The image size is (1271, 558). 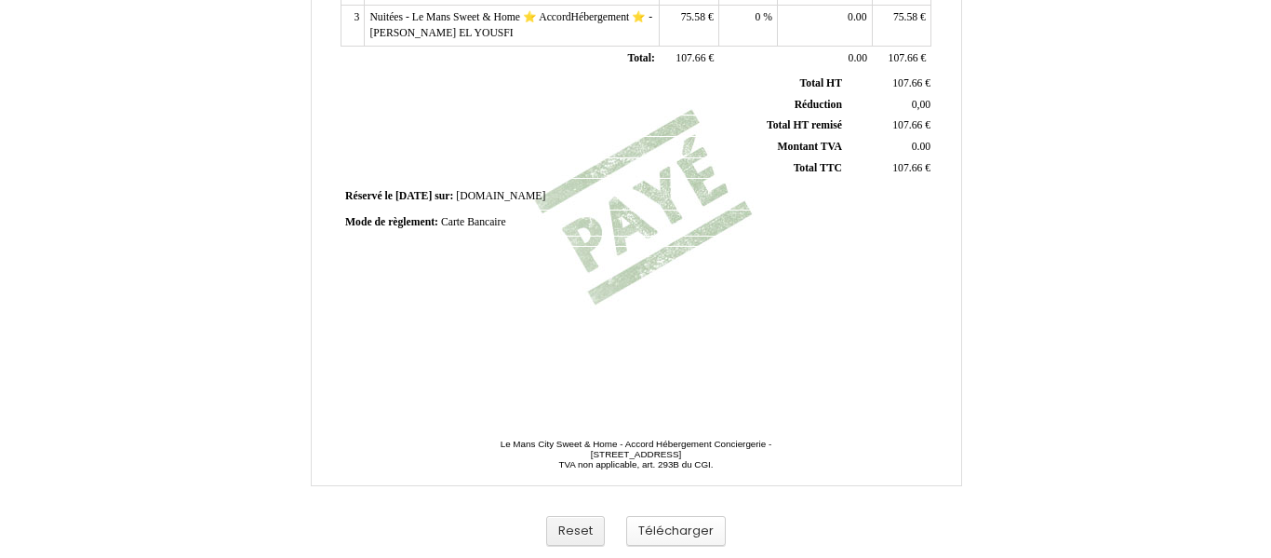 What do you see at coordinates (392, 222) in the screenshot?
I see `span: Mode de règlement:` at bounding box center [392, 222].